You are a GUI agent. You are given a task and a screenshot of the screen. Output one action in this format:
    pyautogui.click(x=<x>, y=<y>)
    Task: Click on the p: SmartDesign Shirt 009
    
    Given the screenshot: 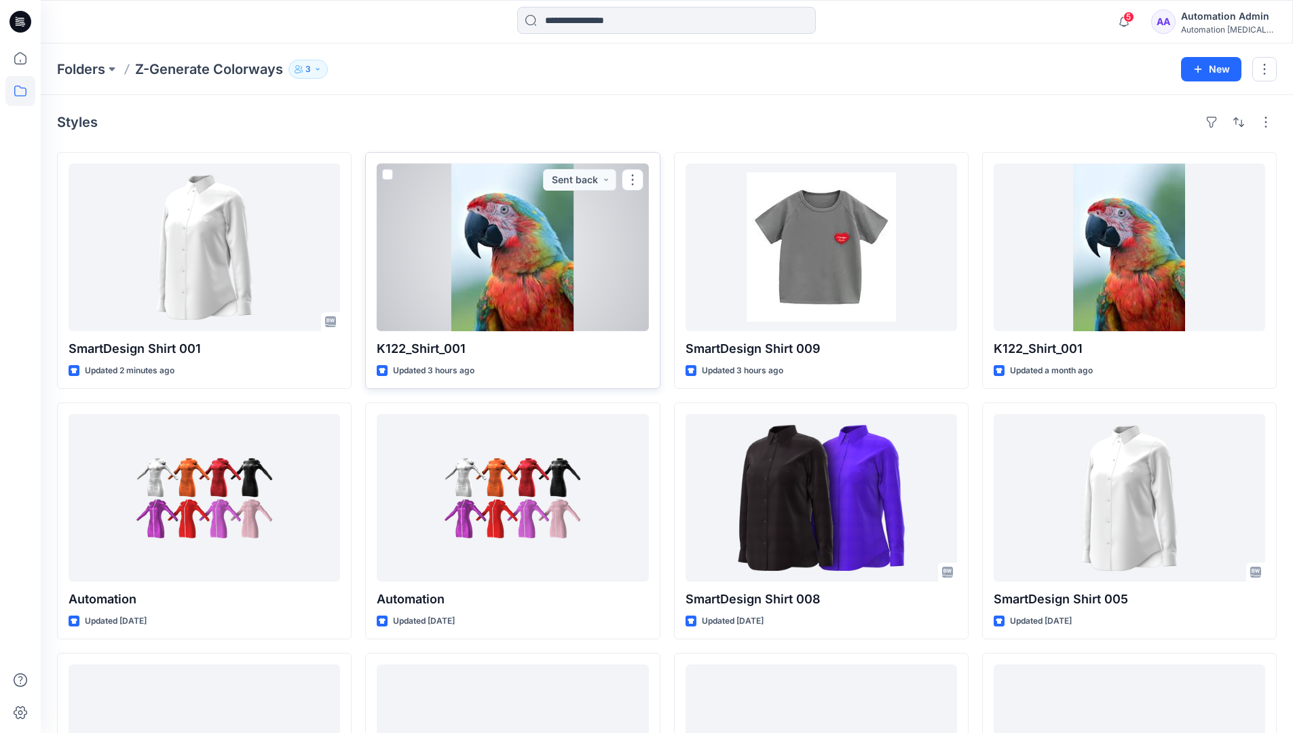 What is the action you would take?
    pyautogui.click(x=822, y=349)
    